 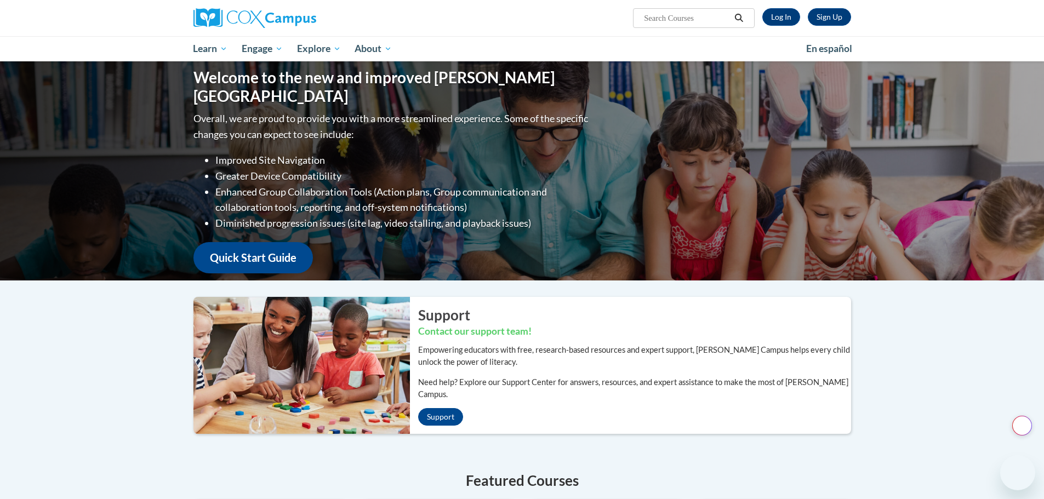 I want to click on span: En español, so click(x=829, y=48).